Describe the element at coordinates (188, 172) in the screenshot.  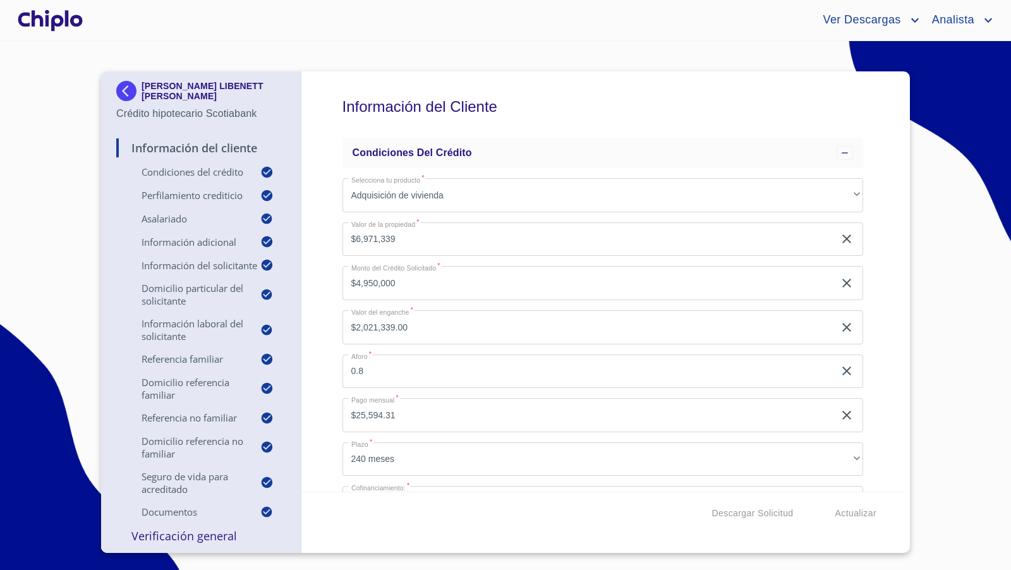
I see `p: Condiciones del Crédito` at that location.